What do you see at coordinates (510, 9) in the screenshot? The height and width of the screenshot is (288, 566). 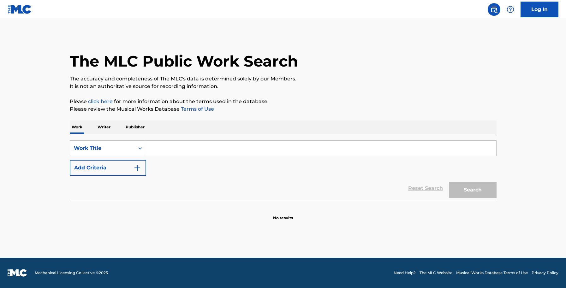 I see `img: help` at bounding box center [510, 9].